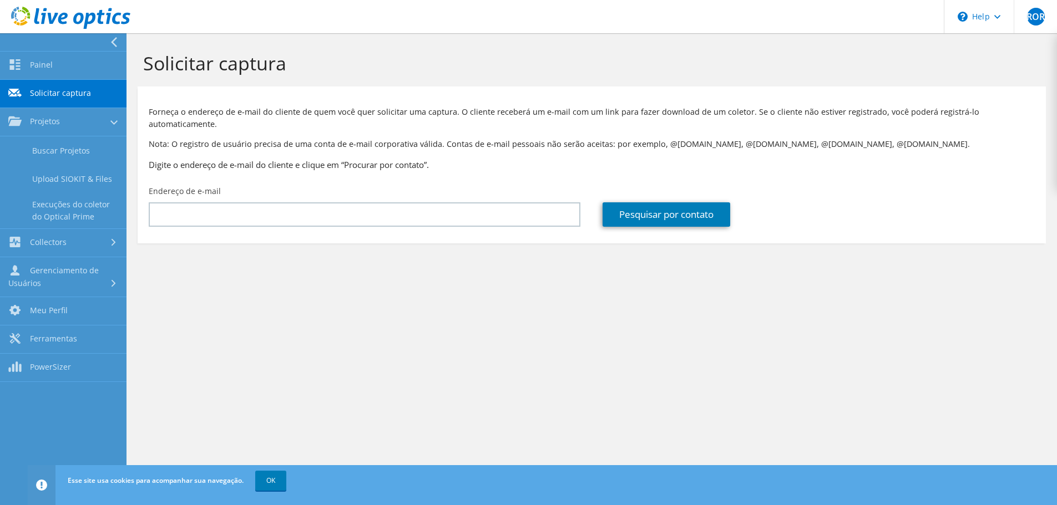 The image size is (1057, 505). What do you see at coordinates (589, 63) in the screenshot?
I see `h1: Solicitar captura` at bounding box center [589, 63].